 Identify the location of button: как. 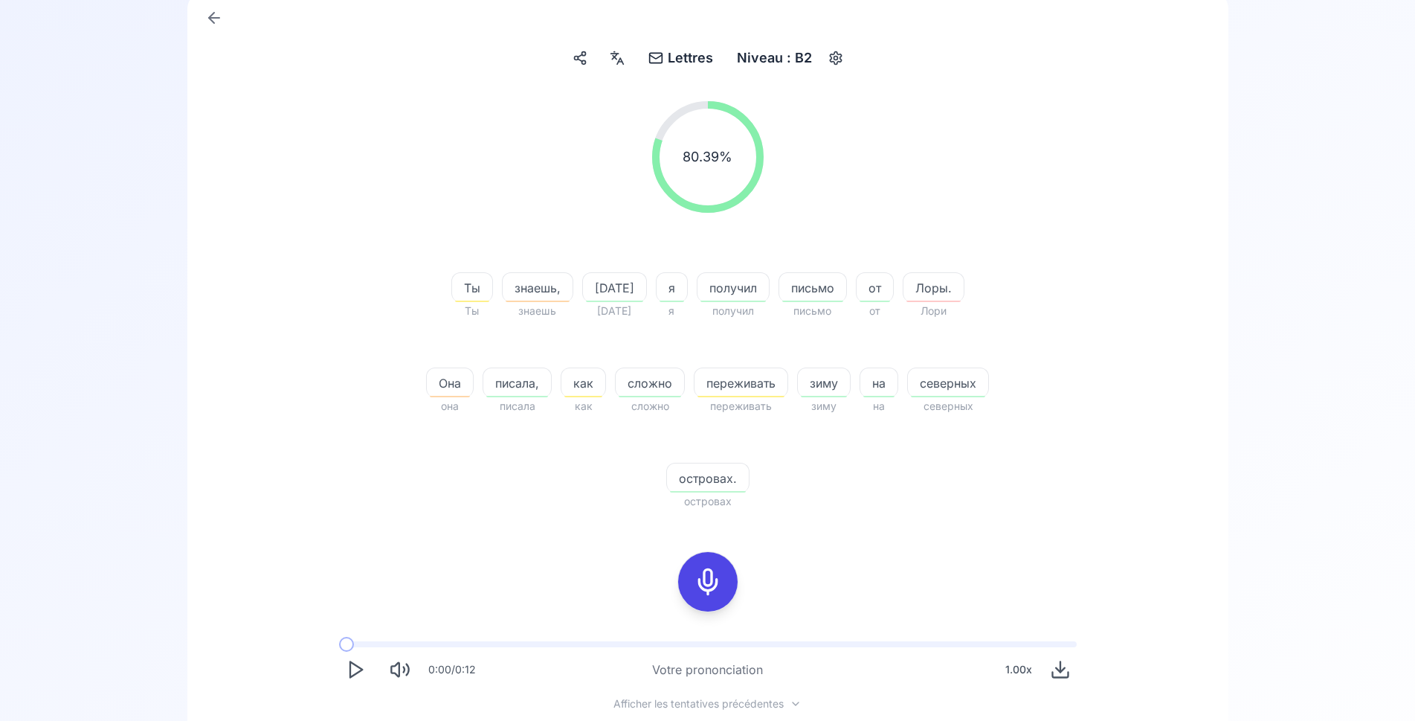
(583, 382).